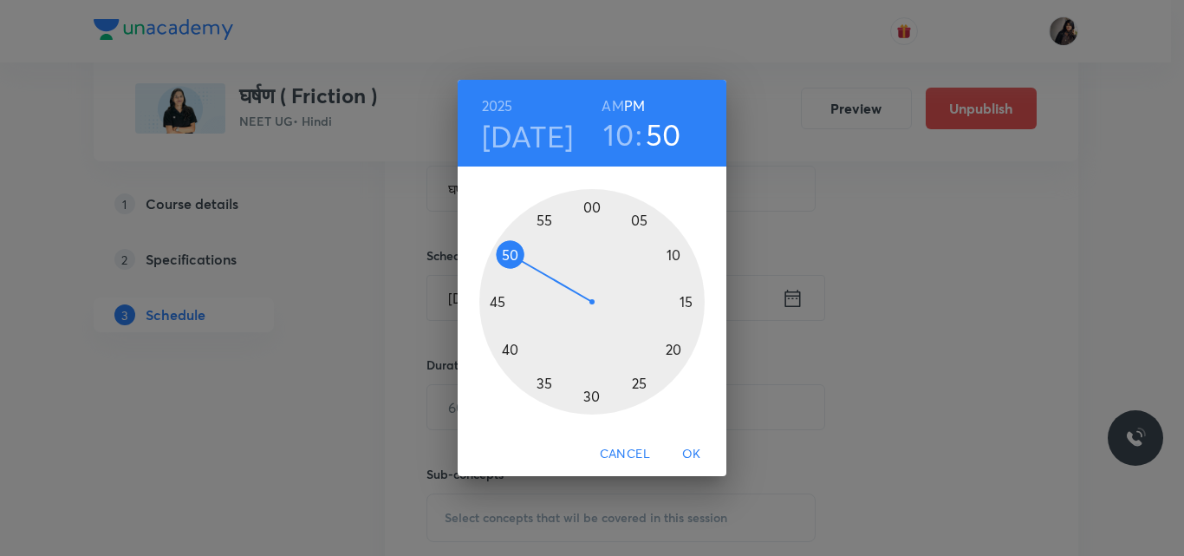 This screenshot has height=556, width=1184. Describe the element at coordinates (634, 106) in the screenshot. I see `h6: PM` at that location.